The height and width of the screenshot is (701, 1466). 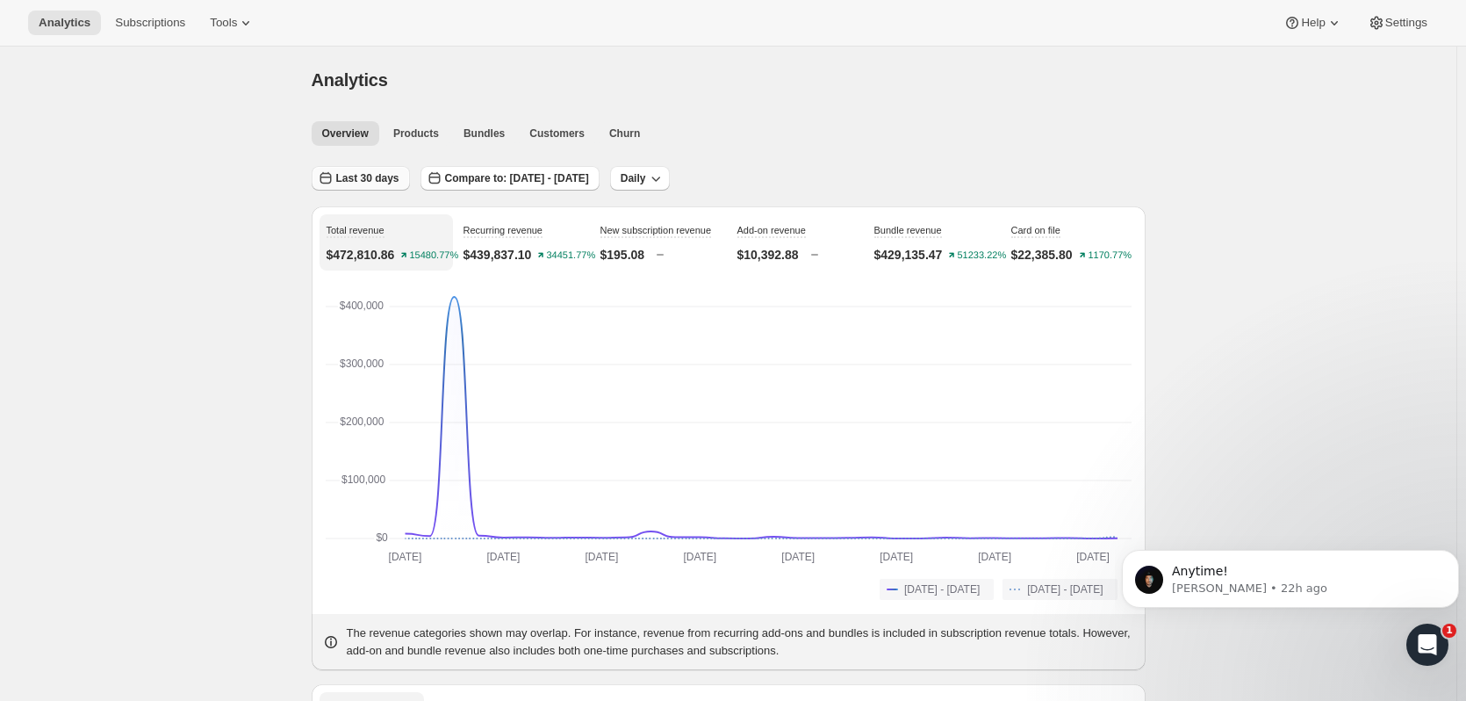 I want to click on button: Last 30 days, so click(x=361, y=178).